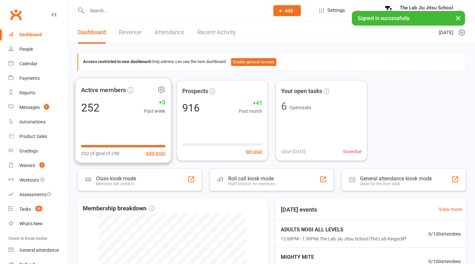 The image size is (475, 264). What do you see at coordinates (116, 184) in the screenshot?
I see `div: Members self check-in` at bounding box center [116, 184].